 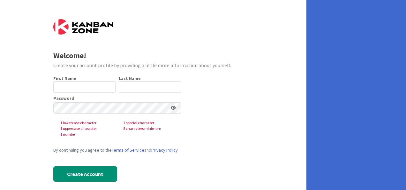 I want to click on span: 1 uppercase character, so click(x=86, y=128).